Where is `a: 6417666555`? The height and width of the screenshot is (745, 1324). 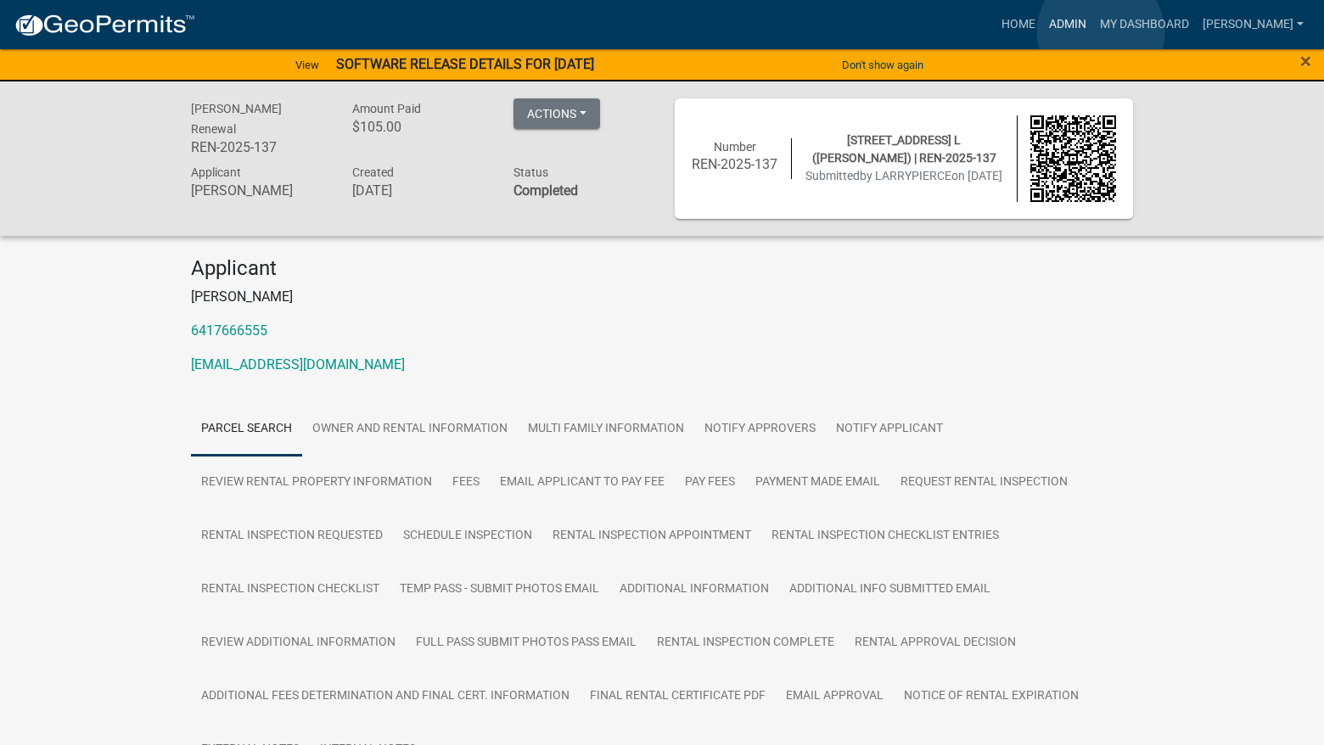 a: 6417666555 is located at coordinates (229, 330).